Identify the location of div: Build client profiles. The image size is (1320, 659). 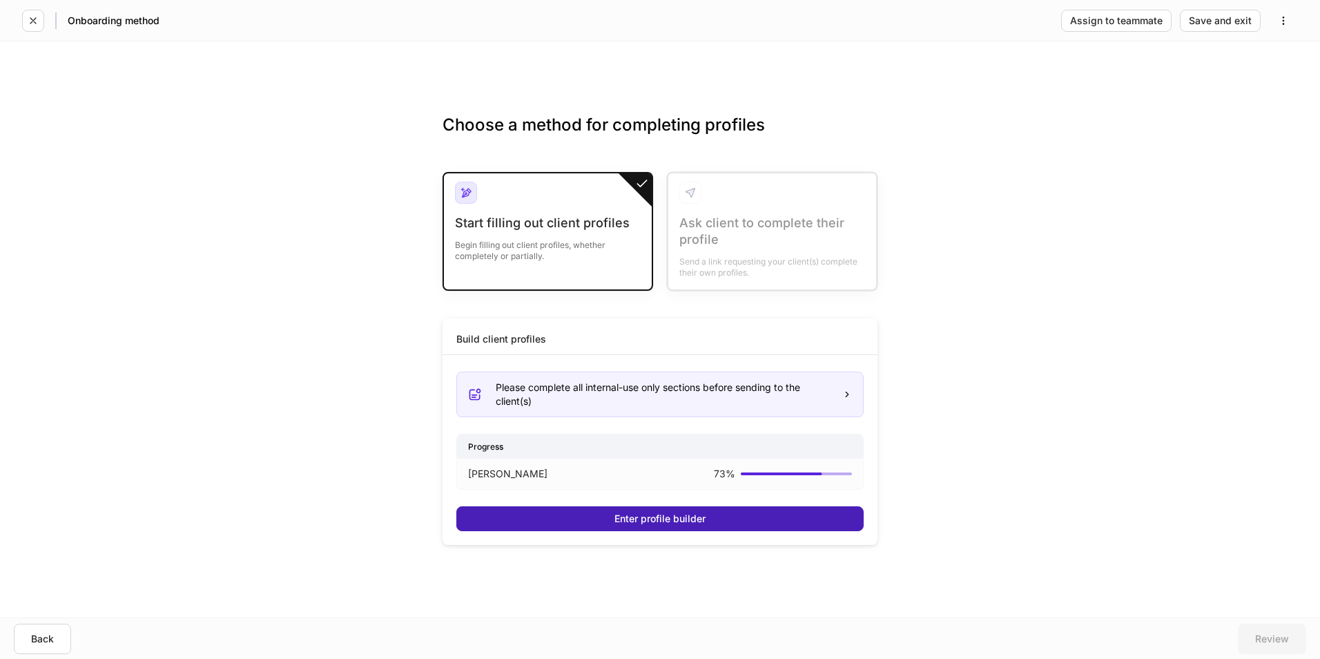
(501, 339).